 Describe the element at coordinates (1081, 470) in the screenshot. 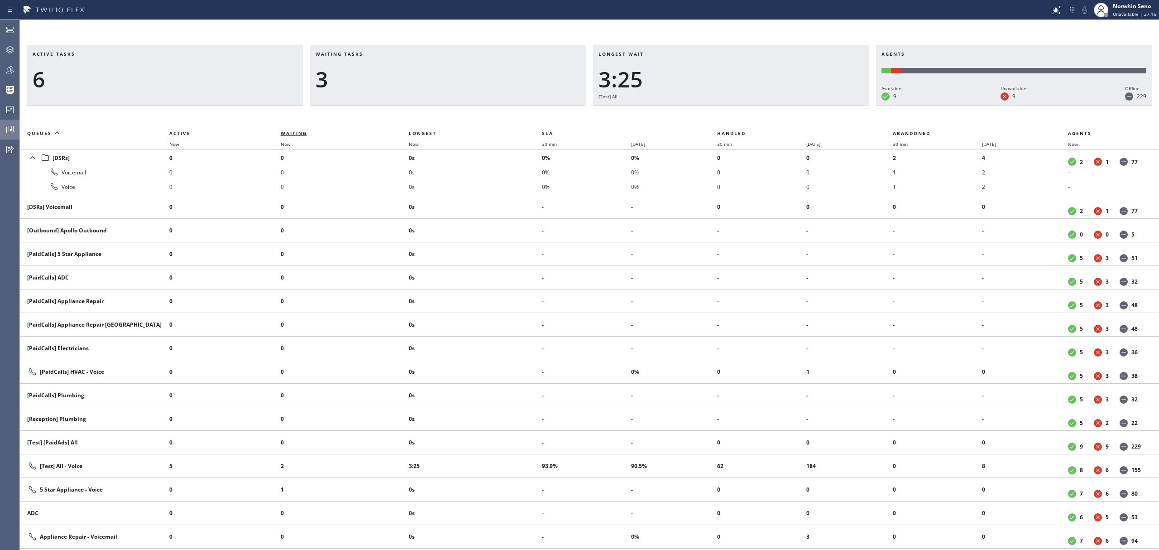

I see `dd: 8` at that location.